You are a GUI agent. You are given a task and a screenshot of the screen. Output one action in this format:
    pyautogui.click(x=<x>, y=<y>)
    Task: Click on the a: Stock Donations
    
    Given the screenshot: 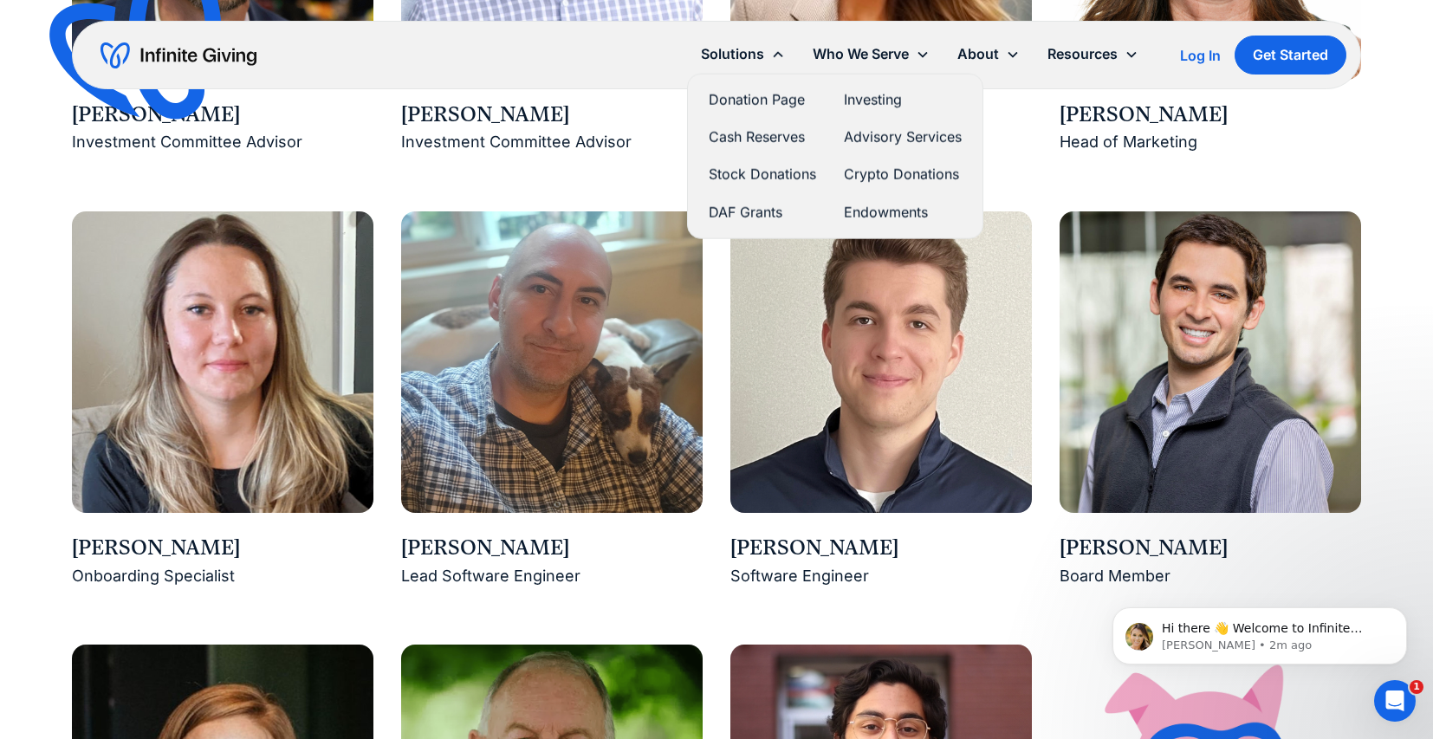 What is the action you would take?
    pyautogui.click(x=763, y=174)
    